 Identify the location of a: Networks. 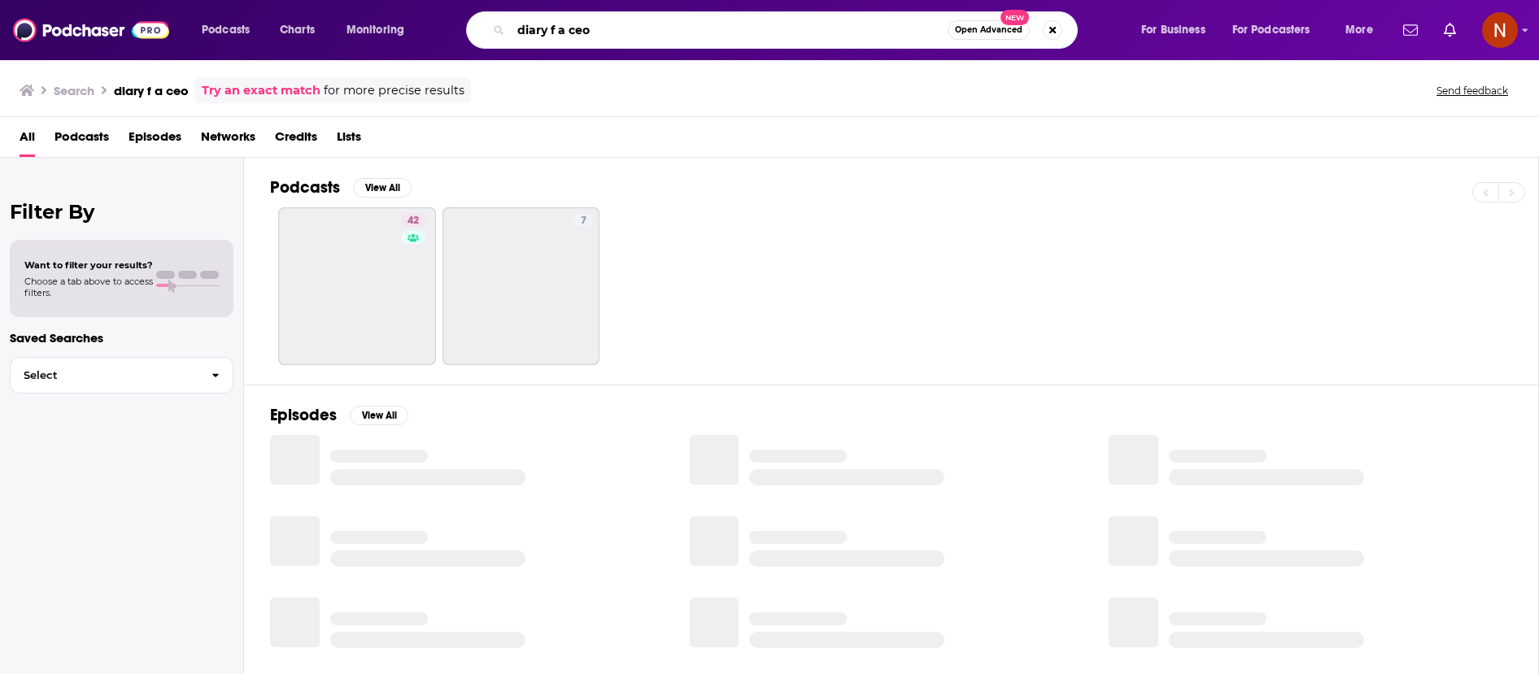
(228, 140).